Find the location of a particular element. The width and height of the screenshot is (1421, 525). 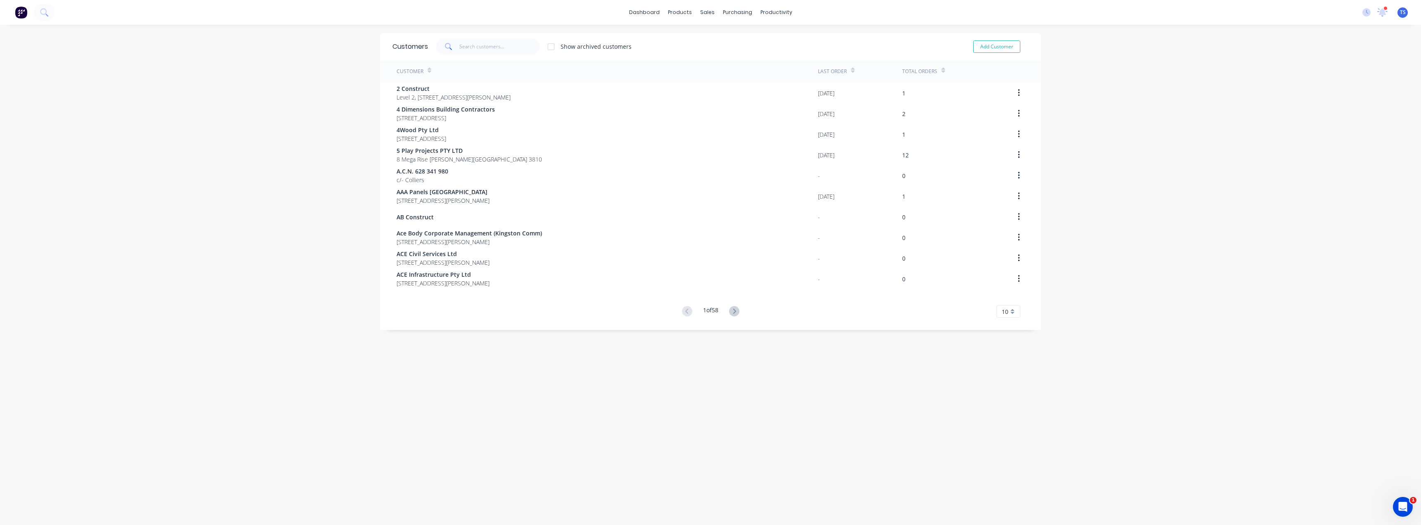

span: ACE Civil Services Ltd is located at coordinates (443, 254).